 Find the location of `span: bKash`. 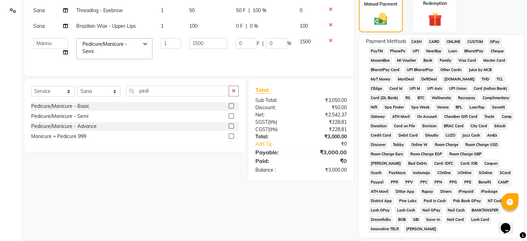

span: bKash is located at coordinates (500, 126).